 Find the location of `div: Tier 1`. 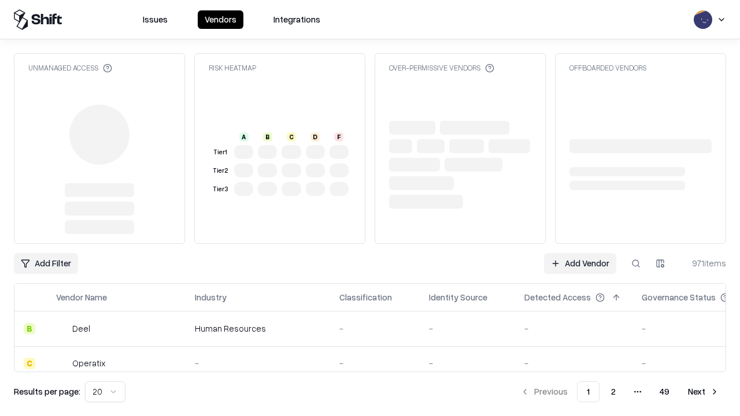

div: Tier 1 is located at coordinates (220, 152).